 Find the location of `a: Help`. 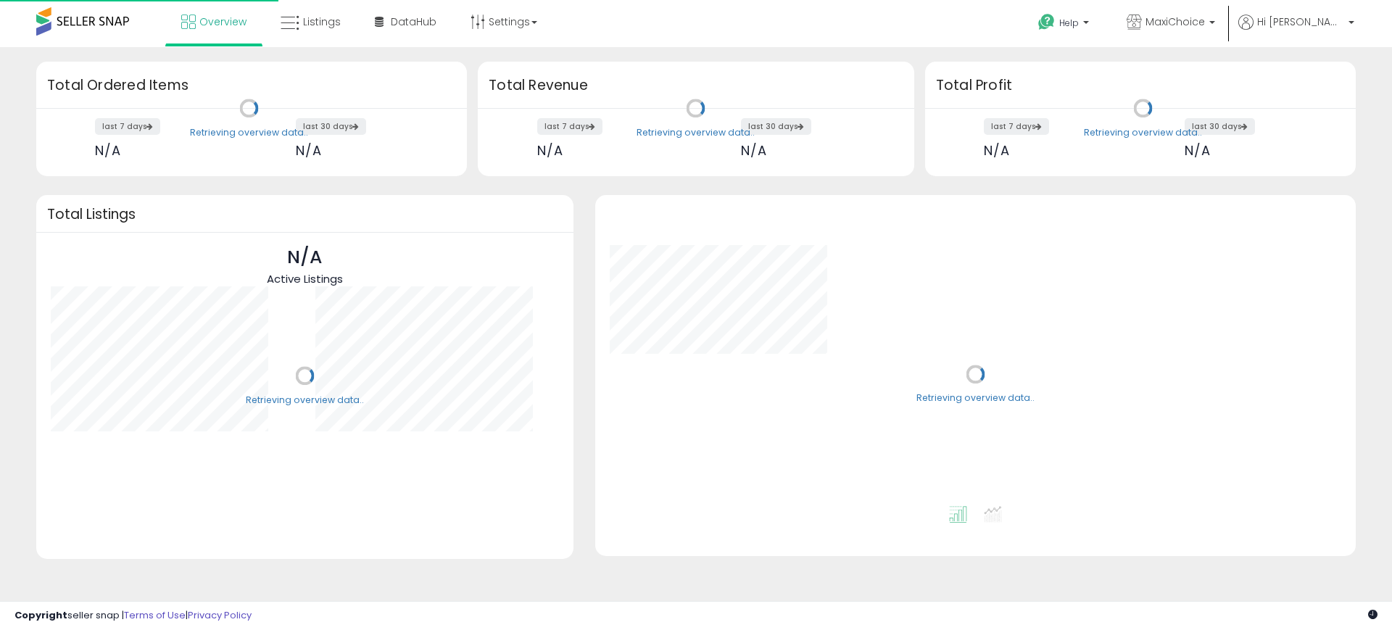

a: Help is located at coordinates (1065, 25).